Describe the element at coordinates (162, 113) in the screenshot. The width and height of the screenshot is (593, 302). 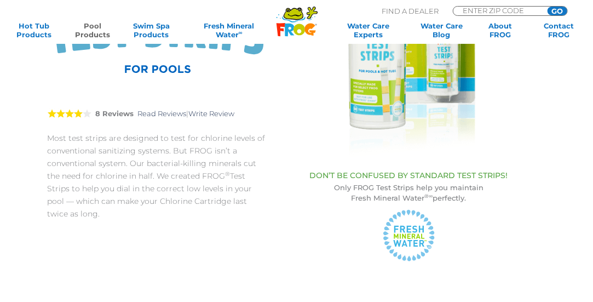
I see `a: Read Reviews` at that location.